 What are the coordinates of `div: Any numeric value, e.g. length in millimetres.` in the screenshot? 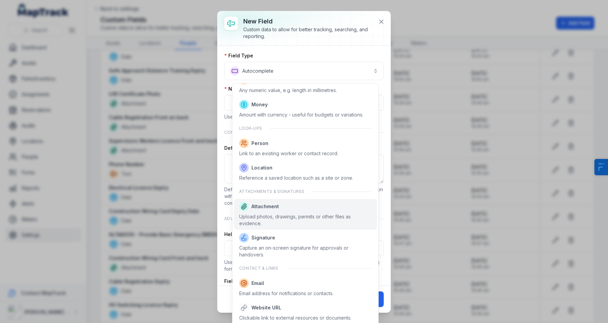 It's located at (288, 90).